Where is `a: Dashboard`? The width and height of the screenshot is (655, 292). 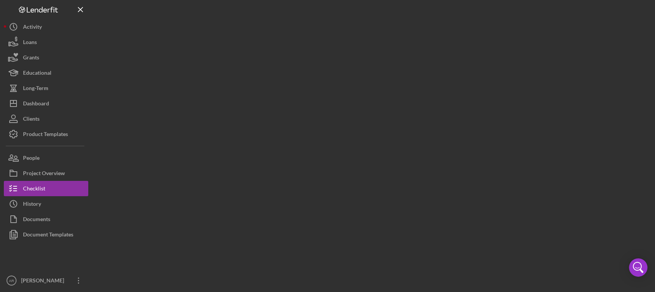 a: Dashboard is located at coordinates (46, 104).